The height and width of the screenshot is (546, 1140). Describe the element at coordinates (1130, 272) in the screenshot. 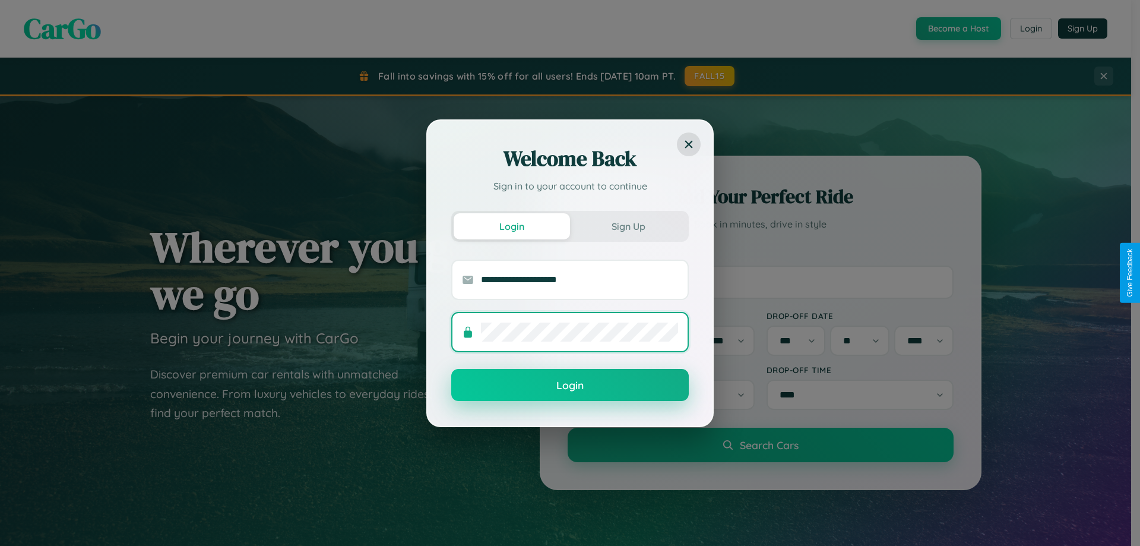

I see `div: Give Feedback` at that location.